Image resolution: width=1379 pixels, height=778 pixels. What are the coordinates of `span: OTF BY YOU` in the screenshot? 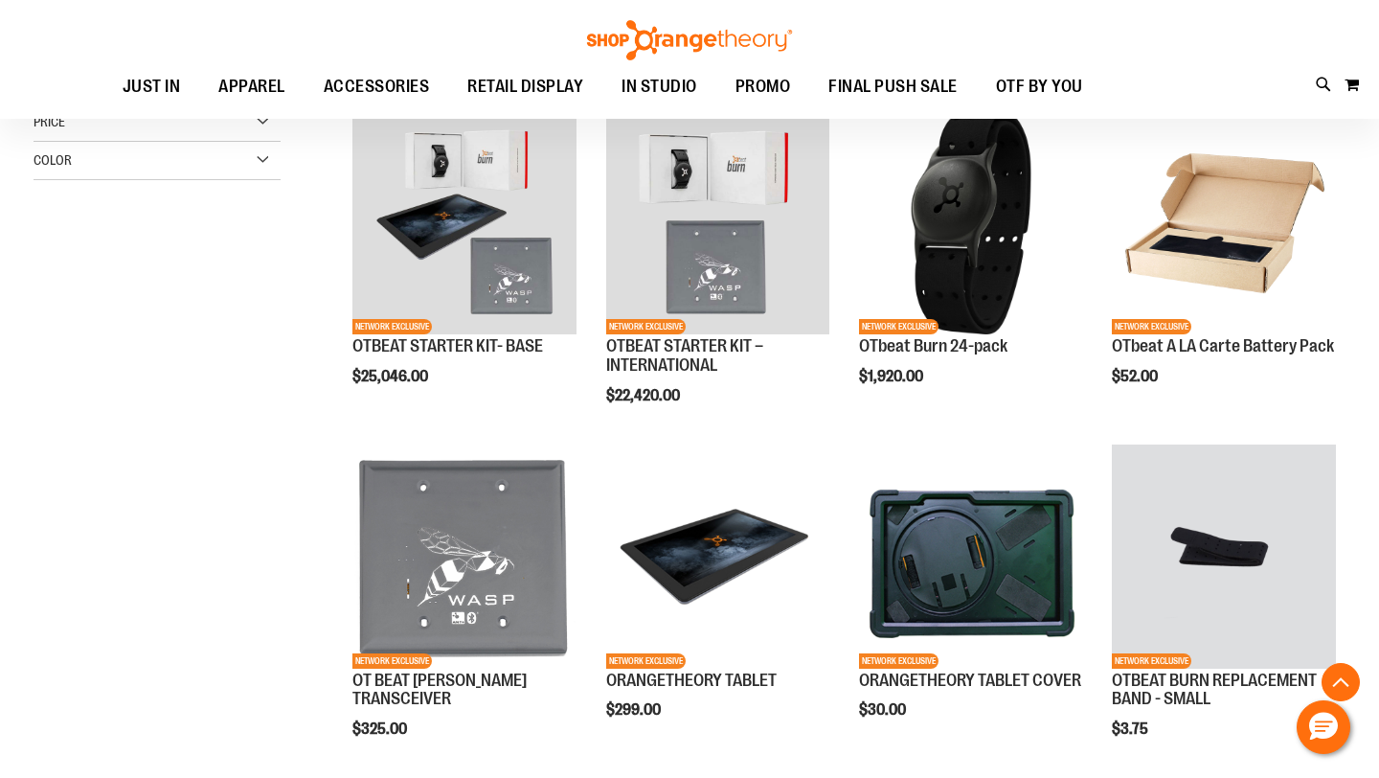 It's located at (1039, 86).